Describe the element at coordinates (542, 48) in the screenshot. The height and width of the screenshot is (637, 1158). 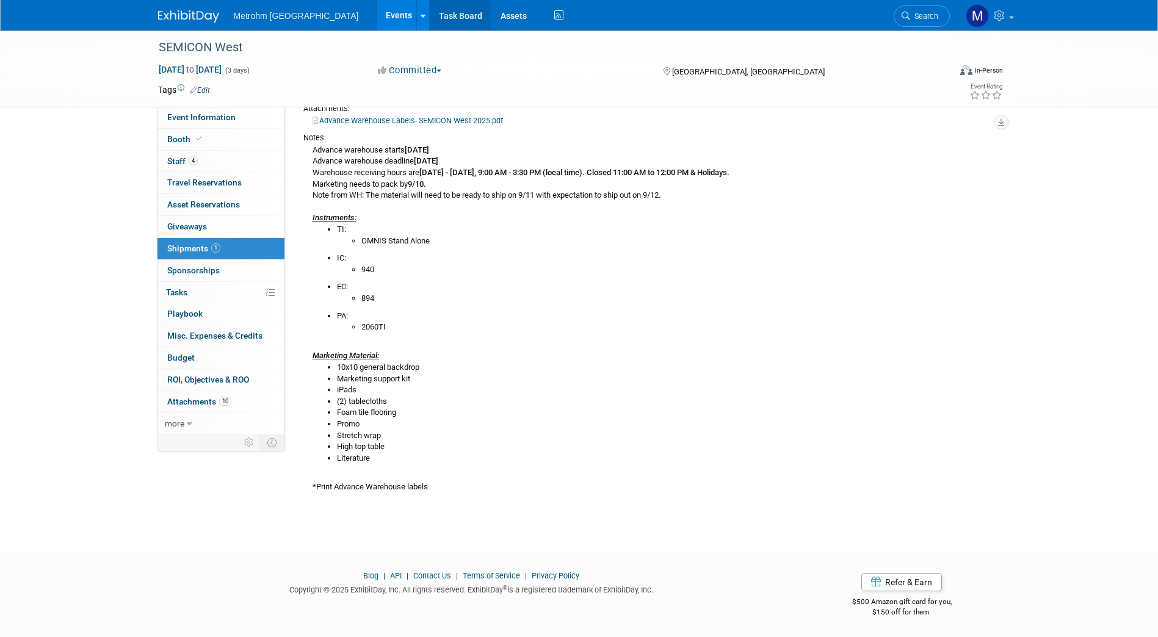
I see `div: SEMICON West` at that location.